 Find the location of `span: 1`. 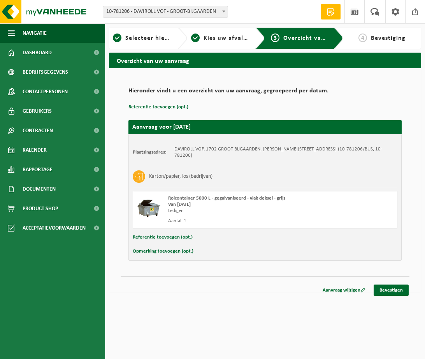

span: 1 is located at coordinates (117, 38).